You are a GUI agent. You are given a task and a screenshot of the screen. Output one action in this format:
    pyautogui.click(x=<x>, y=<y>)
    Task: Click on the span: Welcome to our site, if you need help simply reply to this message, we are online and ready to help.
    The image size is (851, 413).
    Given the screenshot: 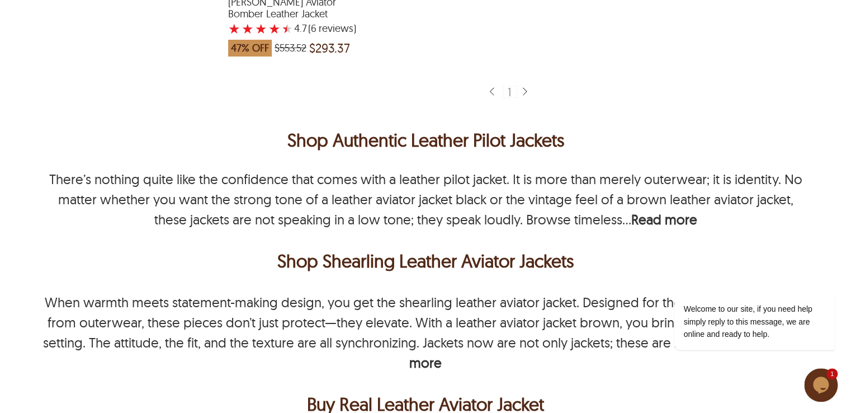 What is the action you would take?
    pyautogui.click(x=109, y=129)
    